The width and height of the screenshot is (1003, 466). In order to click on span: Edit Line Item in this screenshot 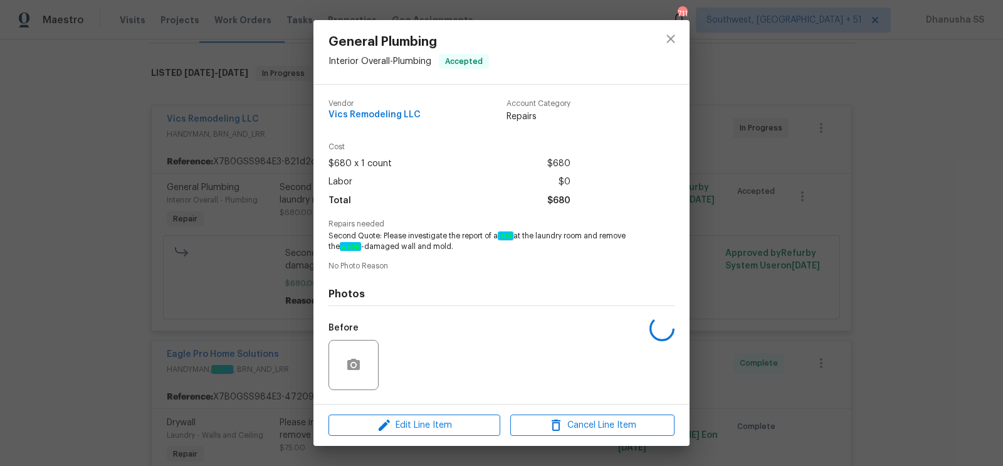, I will do `click(414, 425)`.